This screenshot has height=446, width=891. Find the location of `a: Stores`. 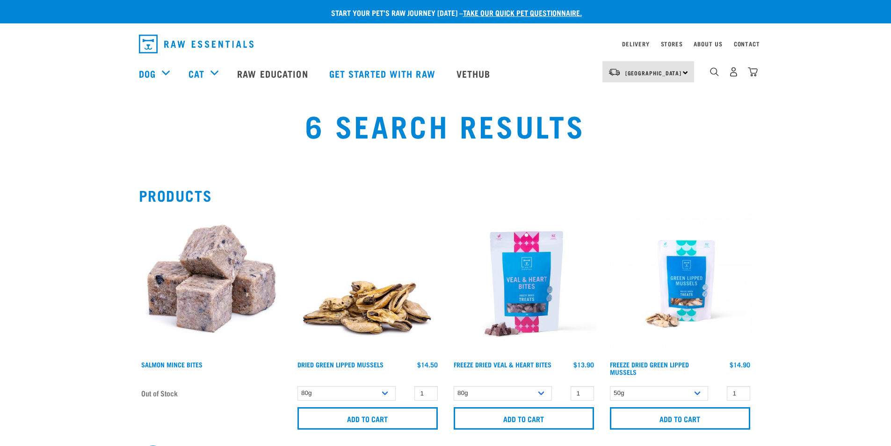

a: Stores is located at coordinates (672, 44).